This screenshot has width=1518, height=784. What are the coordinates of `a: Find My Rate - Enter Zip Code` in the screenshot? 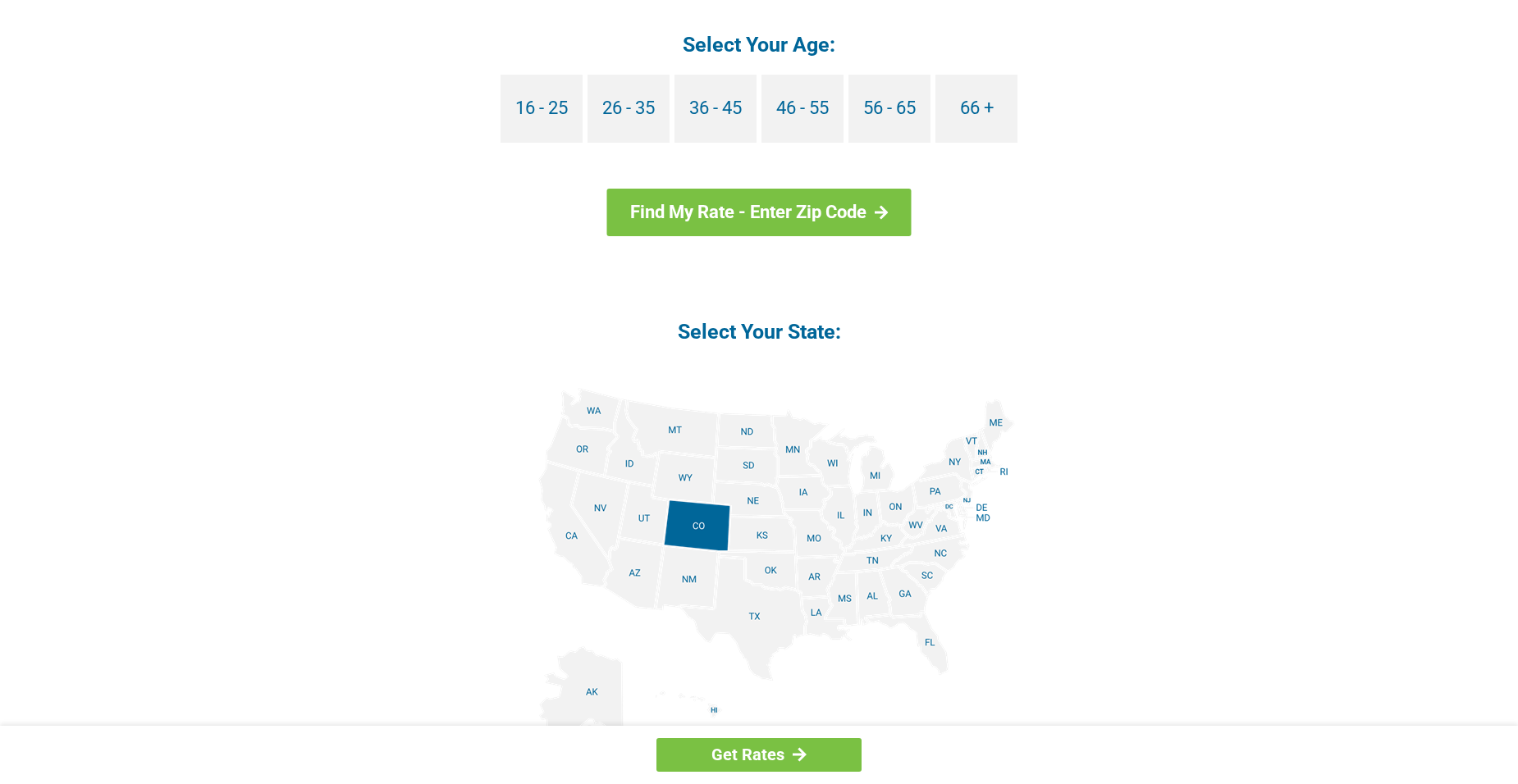 It's located at (759, 213).